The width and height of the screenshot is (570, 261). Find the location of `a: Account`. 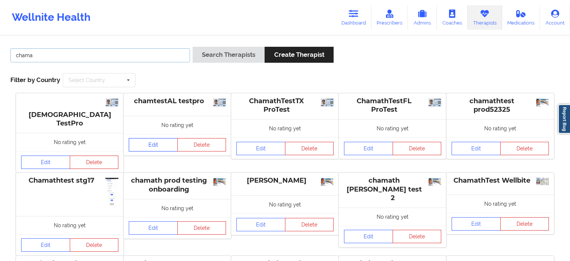

a: Account is located at coordinates (555, 17).